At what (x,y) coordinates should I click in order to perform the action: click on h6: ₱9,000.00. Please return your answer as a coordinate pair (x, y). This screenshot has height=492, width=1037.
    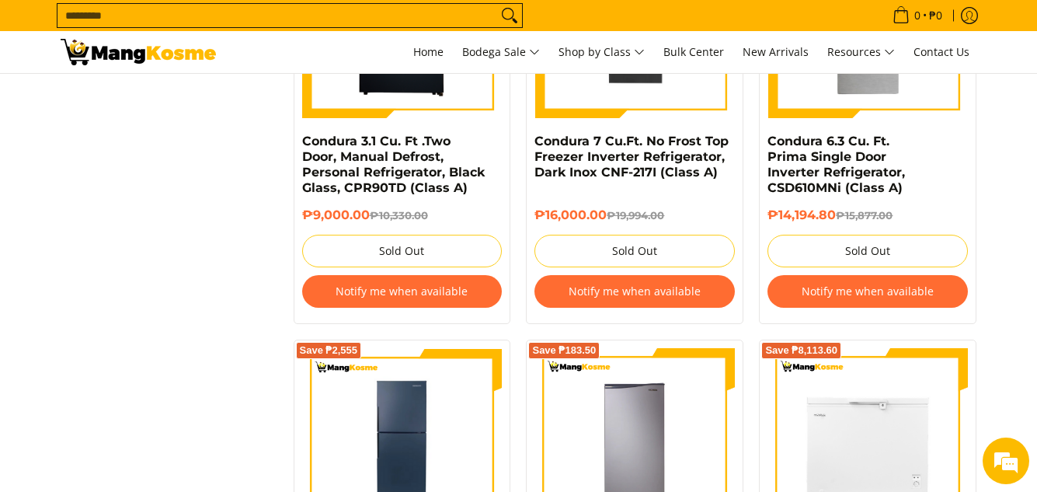
    Looking at the image, I should click on (402, 215).